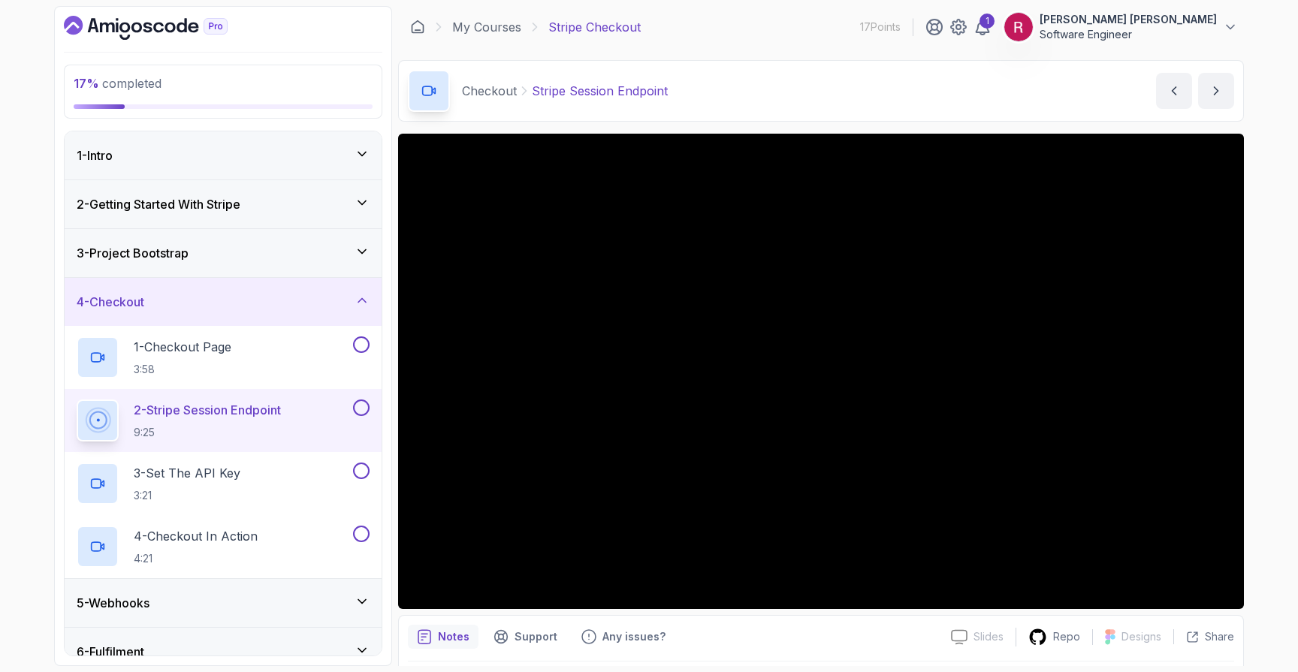 This screenshot has width=1298, height=672. I want to click on p: 9:25, so click(207, 433).